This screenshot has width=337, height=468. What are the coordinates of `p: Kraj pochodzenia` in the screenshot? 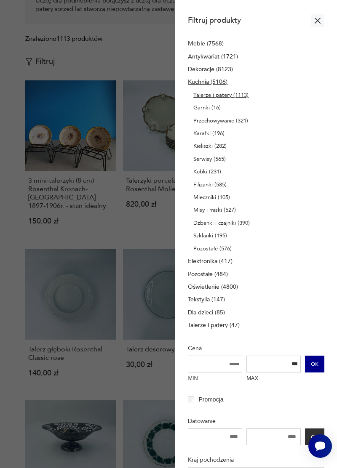 It's located at (256, 460).